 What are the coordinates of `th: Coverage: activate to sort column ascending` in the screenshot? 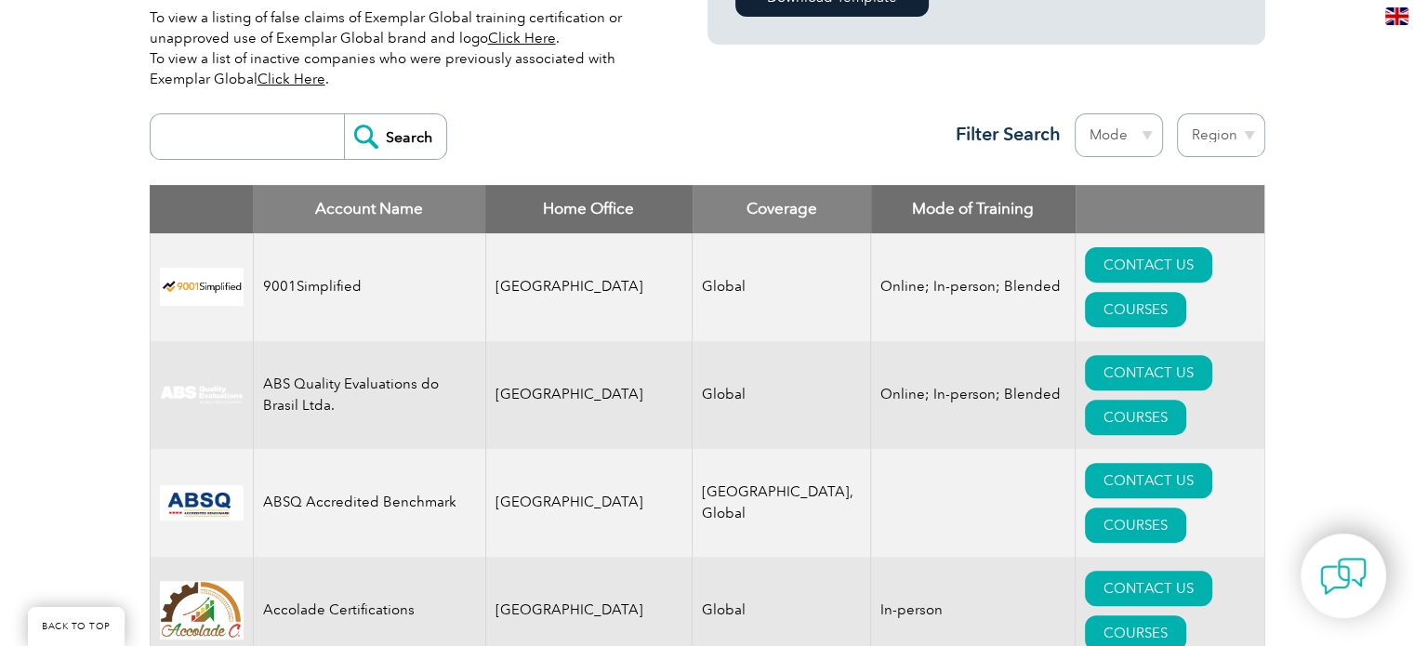 It's located at (782, 209).